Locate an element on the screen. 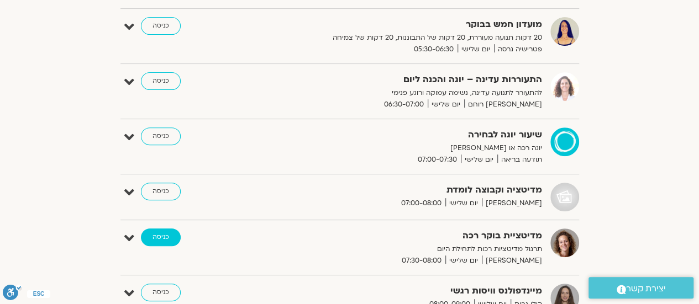 The image size is (699, 304). strong: התעוררות עדינה – יוגה והכנה ליום is located at coordinates (407, 80).